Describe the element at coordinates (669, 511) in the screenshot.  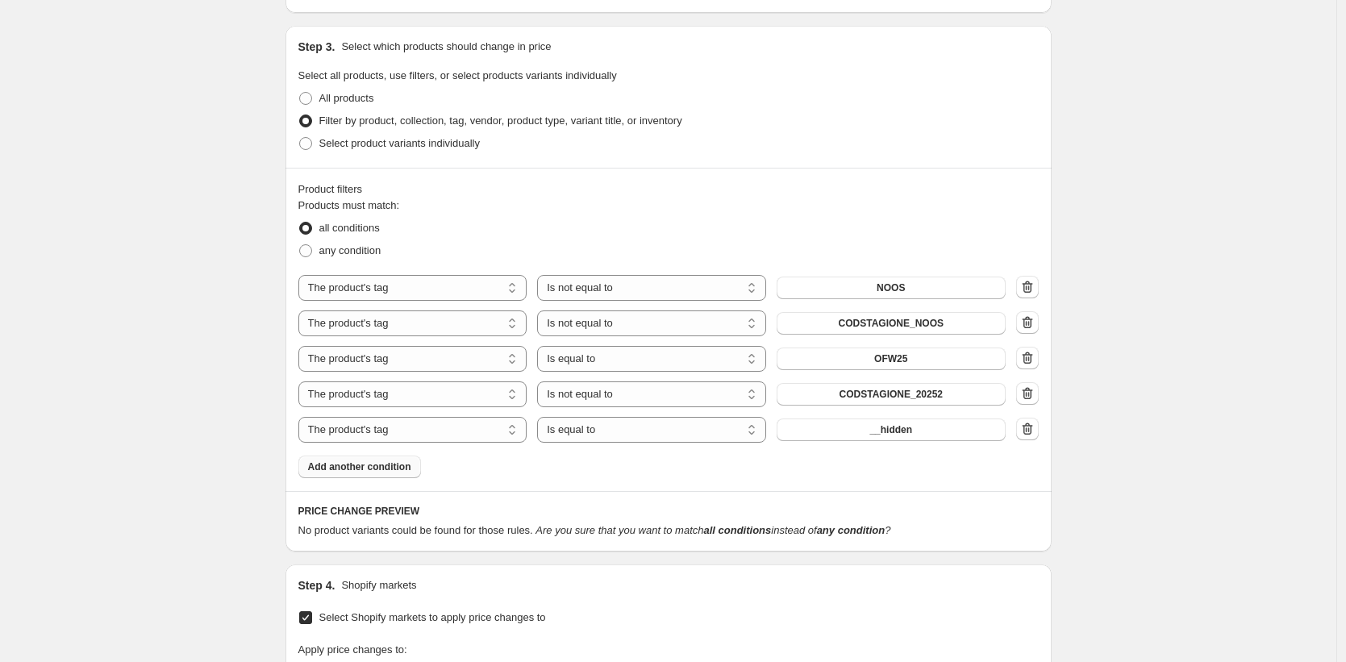
I see `h6: PRICE CHANGE PREVIEW` at that location.